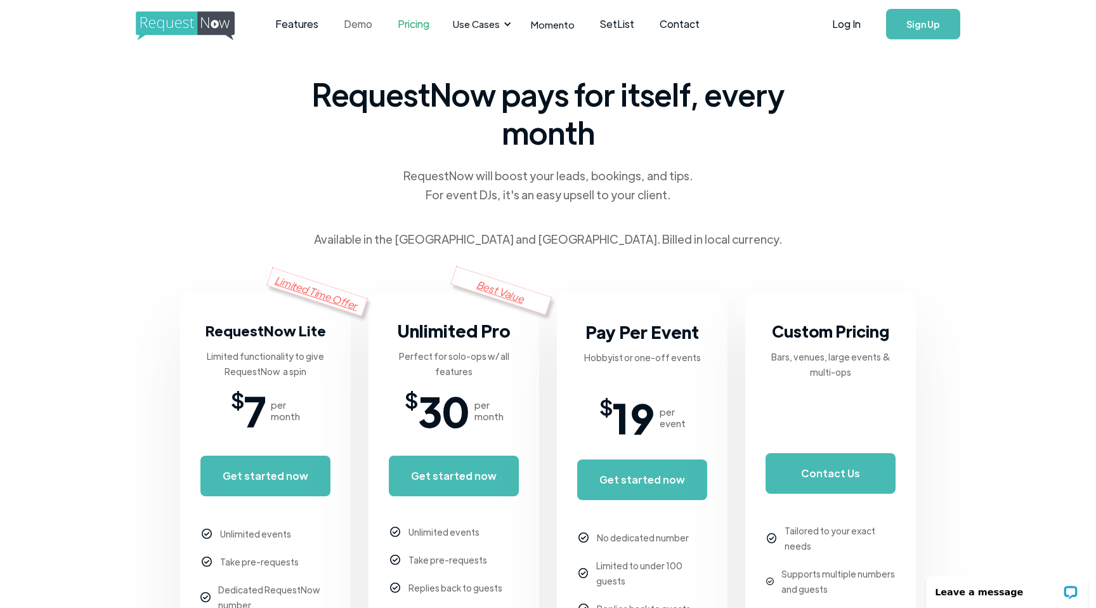 The image size is (1096, 608). Describe the element at coordinates (673, 417) in the screenshot. I see `div: per event` at that location.